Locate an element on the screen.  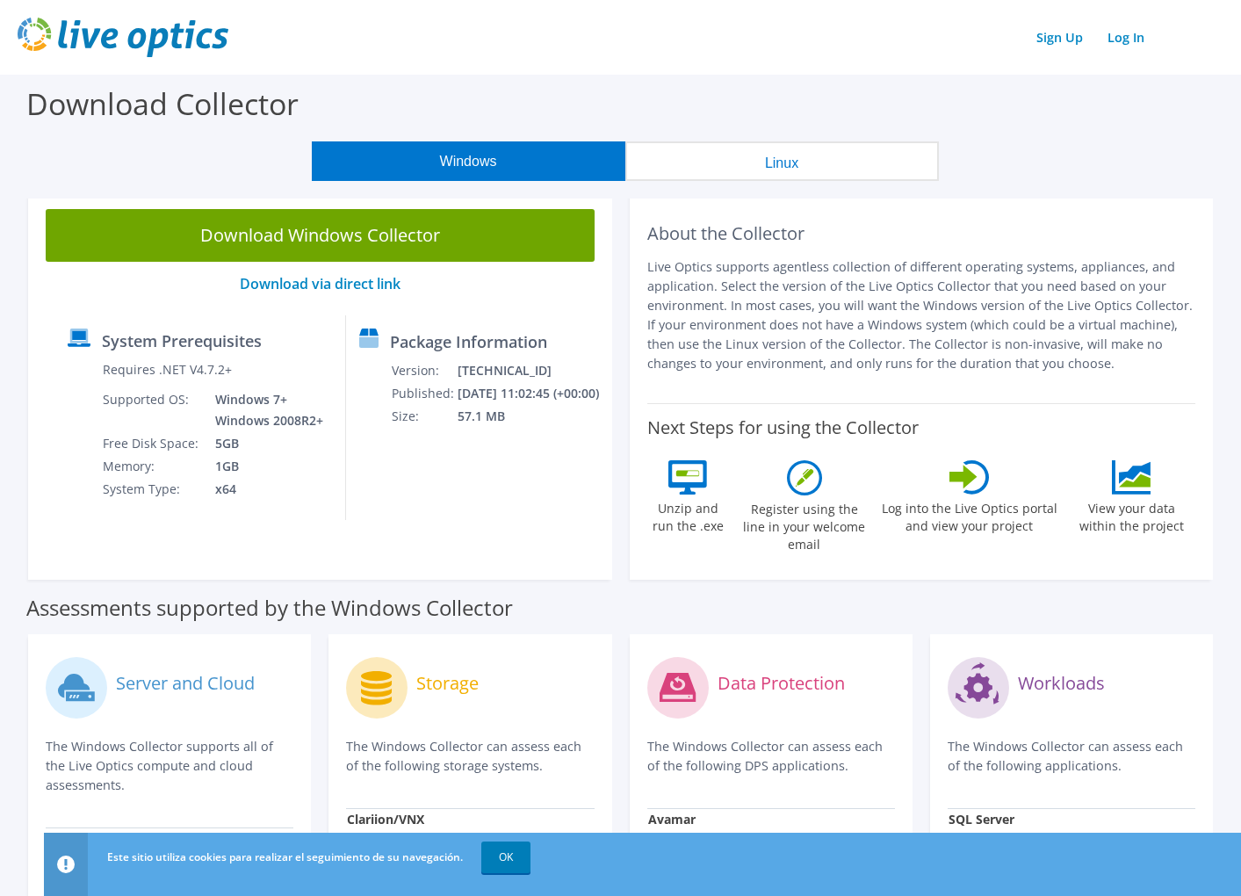
td: Supported OS: is located at coordinates (152, 410).